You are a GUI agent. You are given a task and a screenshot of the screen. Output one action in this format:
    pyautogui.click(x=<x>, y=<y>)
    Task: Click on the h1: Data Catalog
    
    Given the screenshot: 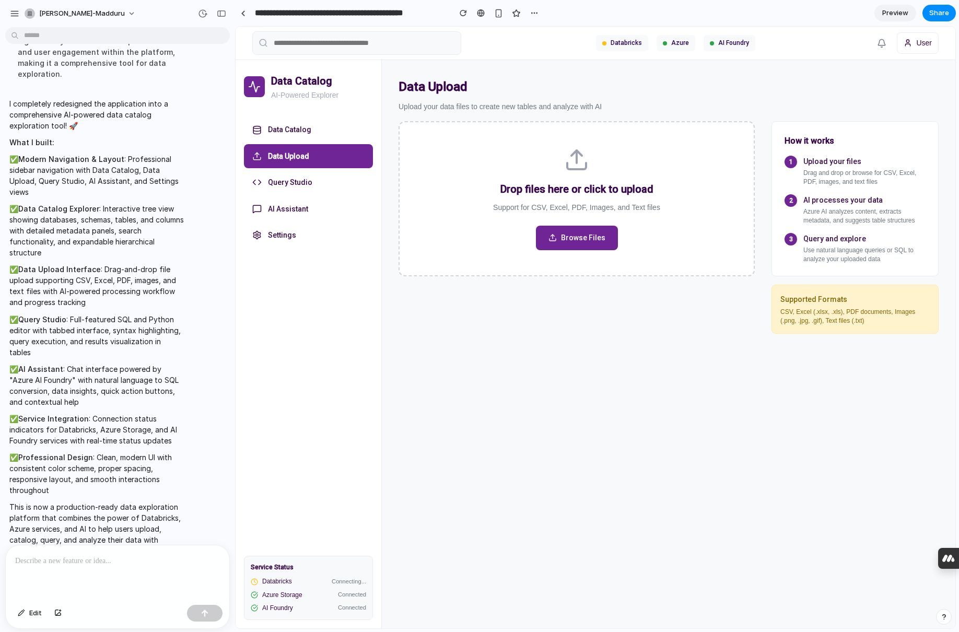 What is the action you would take?
    pyautogui.click(x=69, y=54)
    